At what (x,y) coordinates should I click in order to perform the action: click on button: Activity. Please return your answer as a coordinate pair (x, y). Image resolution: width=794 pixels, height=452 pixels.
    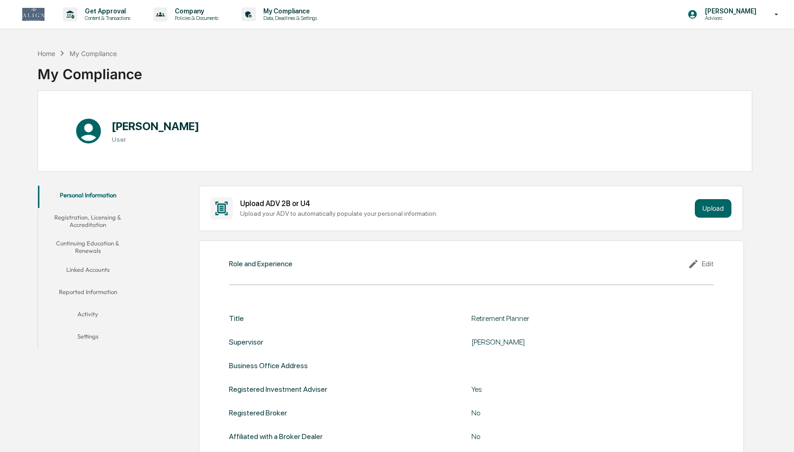
    Looking at the image, I should click on (88, 316).